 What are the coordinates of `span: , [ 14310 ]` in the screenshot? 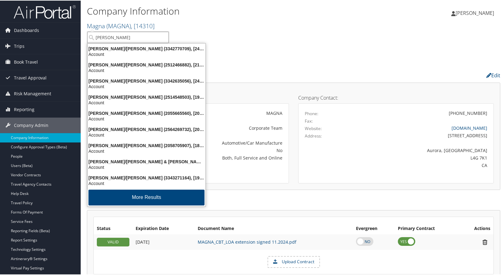 It's located at (143, 25).